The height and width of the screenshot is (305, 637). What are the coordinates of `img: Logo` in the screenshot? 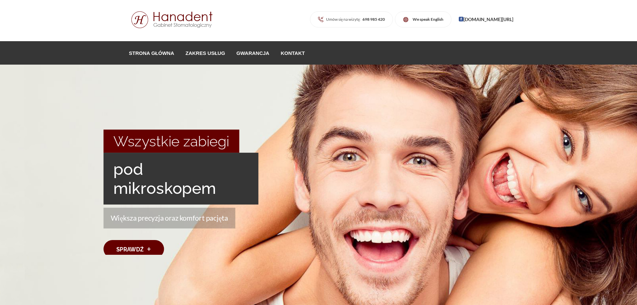 It's located at (172, 20).